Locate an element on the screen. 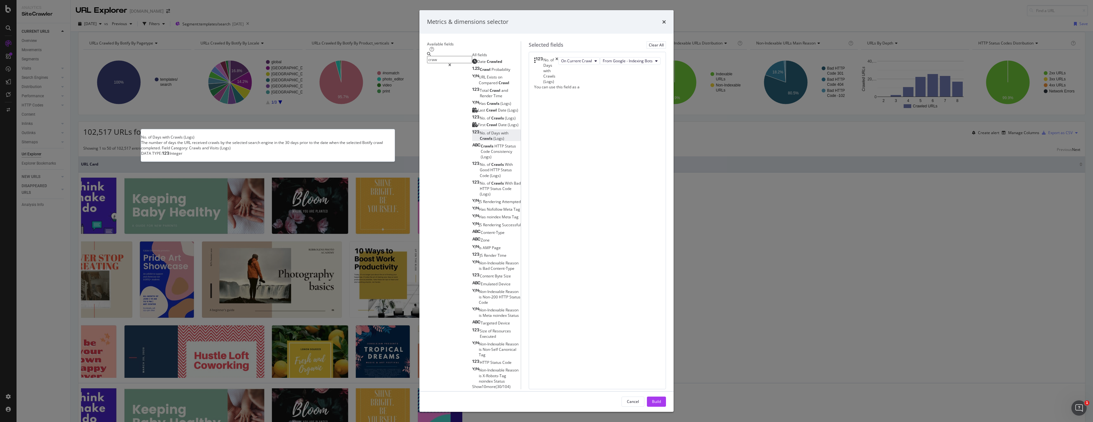 The height and width of the screenshot is (422, 1093). span: Attempted is located at coordinates (511, 201).